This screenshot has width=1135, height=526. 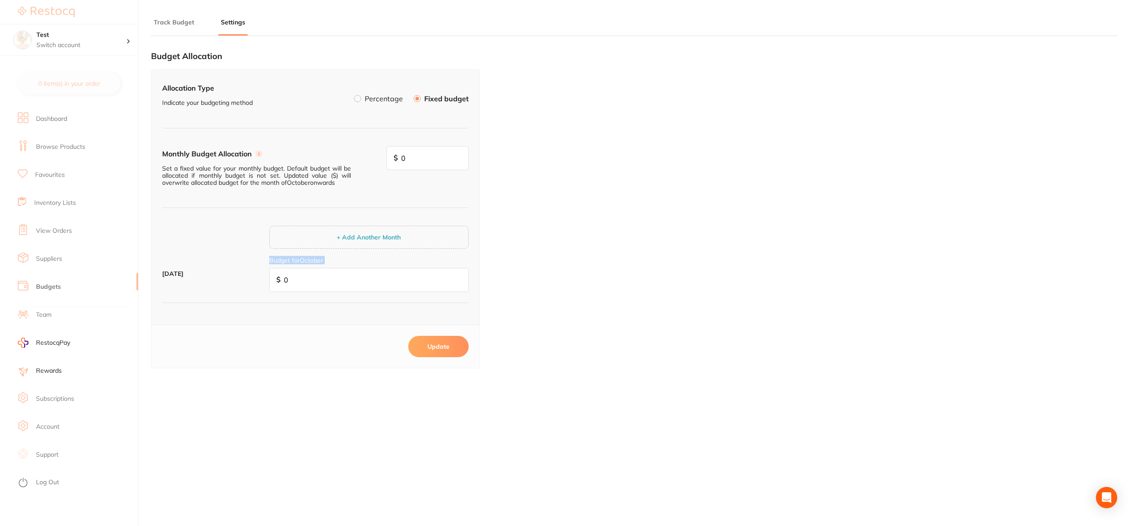 What do you see at coordinates (60, 147) in the screenshot?
I see `a: Browse Products` at bounding box center [60, 147].